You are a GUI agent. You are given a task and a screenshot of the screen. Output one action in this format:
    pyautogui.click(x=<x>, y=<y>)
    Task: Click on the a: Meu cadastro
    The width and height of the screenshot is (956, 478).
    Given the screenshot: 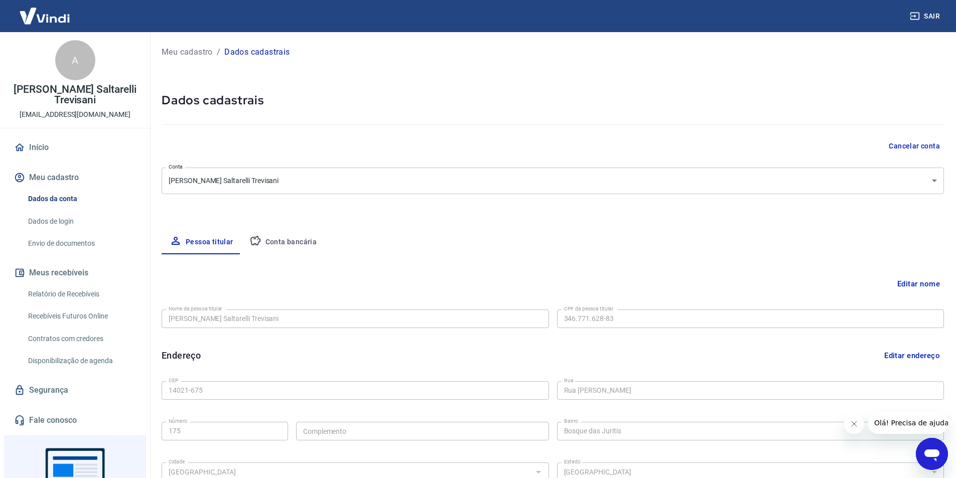 What is the action you would take?
    pyautogui.click(x=187, y=52)
    